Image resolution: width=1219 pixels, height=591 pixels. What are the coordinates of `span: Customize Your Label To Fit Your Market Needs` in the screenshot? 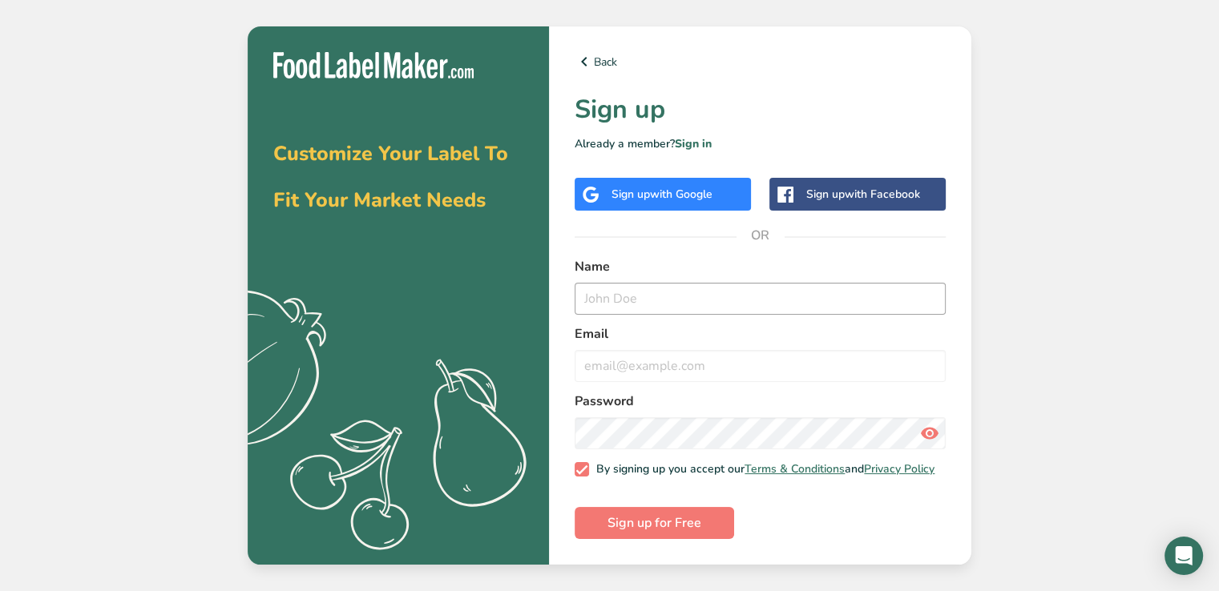 It's located at (390, 177).